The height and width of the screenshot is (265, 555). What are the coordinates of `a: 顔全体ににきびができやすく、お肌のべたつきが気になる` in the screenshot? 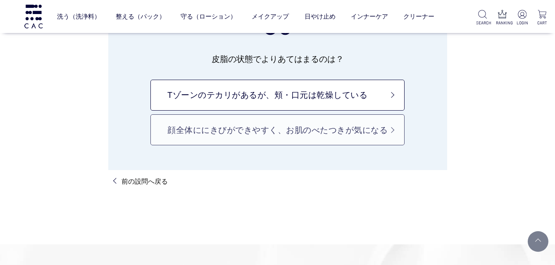 It's located at (277, 130).